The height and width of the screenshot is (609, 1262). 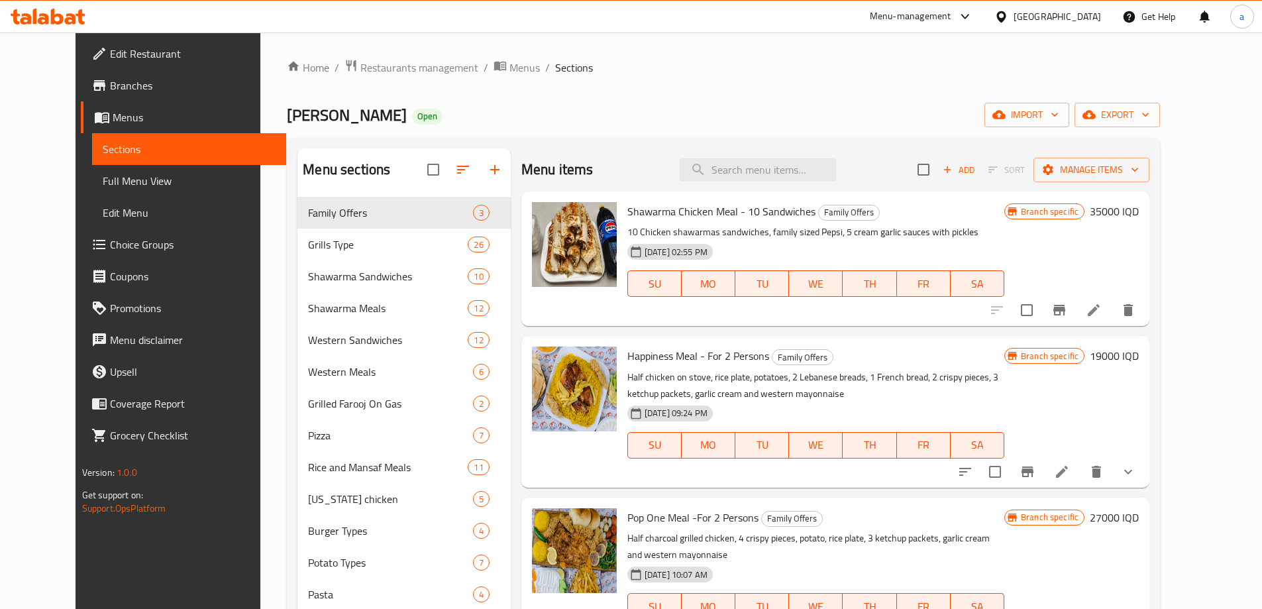 I want to click on span: Grilled Farooj On Gas, so click(x=390, y=403).